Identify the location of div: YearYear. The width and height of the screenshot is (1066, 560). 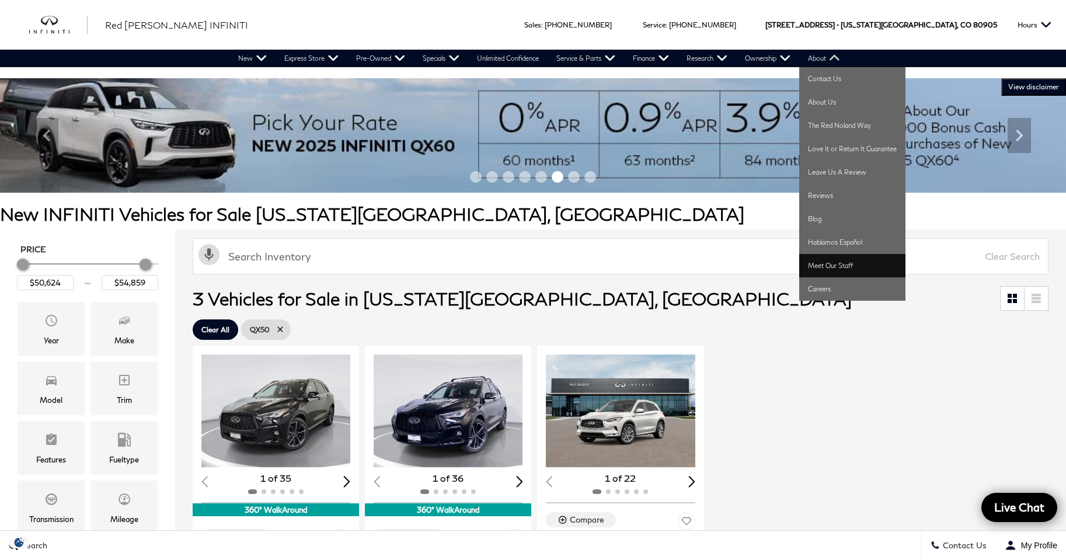
(51, 329).